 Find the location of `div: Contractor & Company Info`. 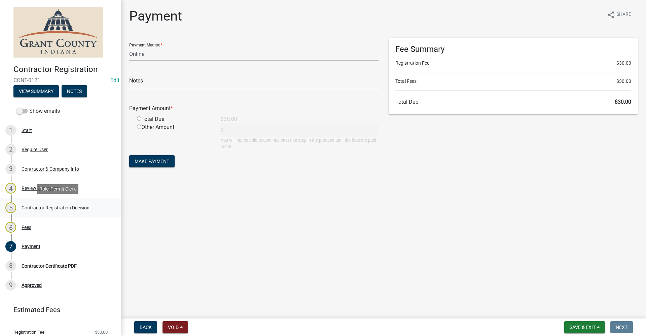

div: Contractor & Company Info is located at coordinates (50, 169).